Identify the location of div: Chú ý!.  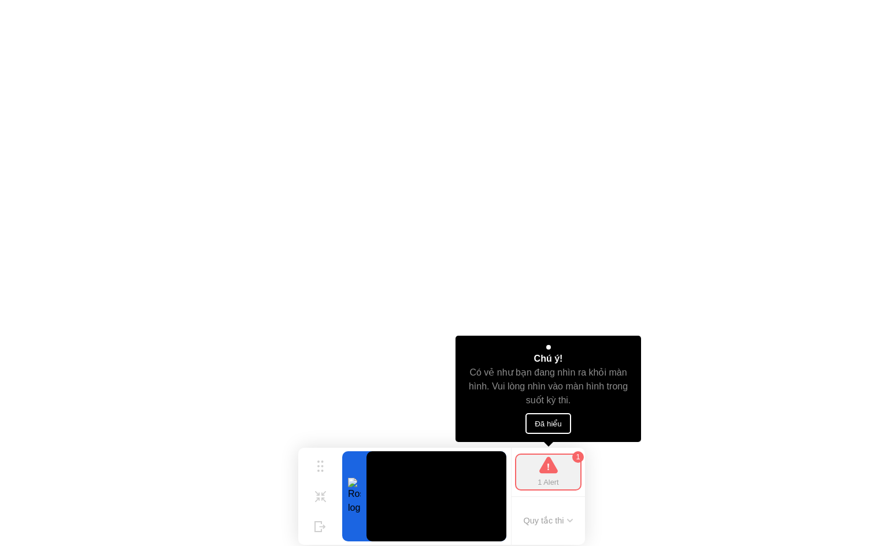
(549, 359).